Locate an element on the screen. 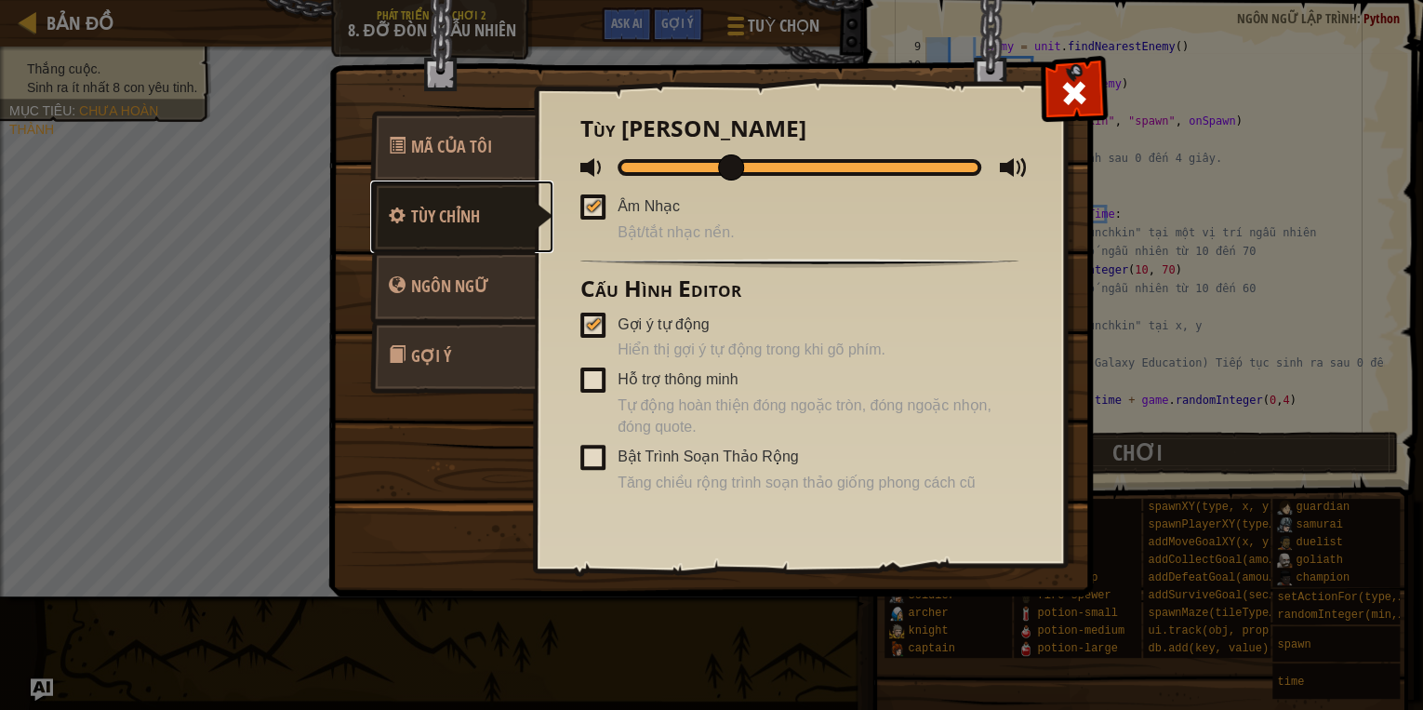 The width and height of the screenshot is (1423, 710). span: Bật/tắt nhạc nền. is located at coordinates (818, 233).